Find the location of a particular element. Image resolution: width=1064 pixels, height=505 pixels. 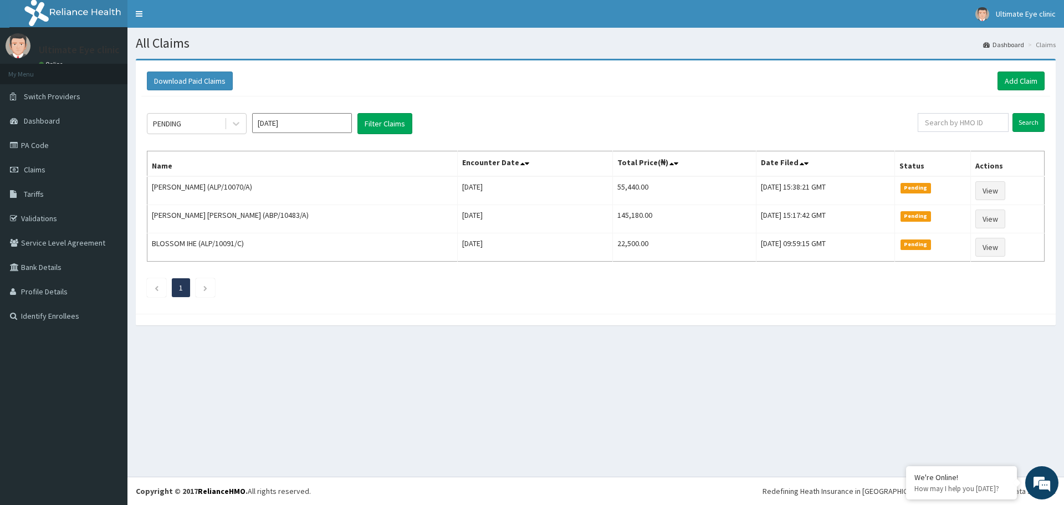

a: RelianceHMO is located at coordinates (222, 491).